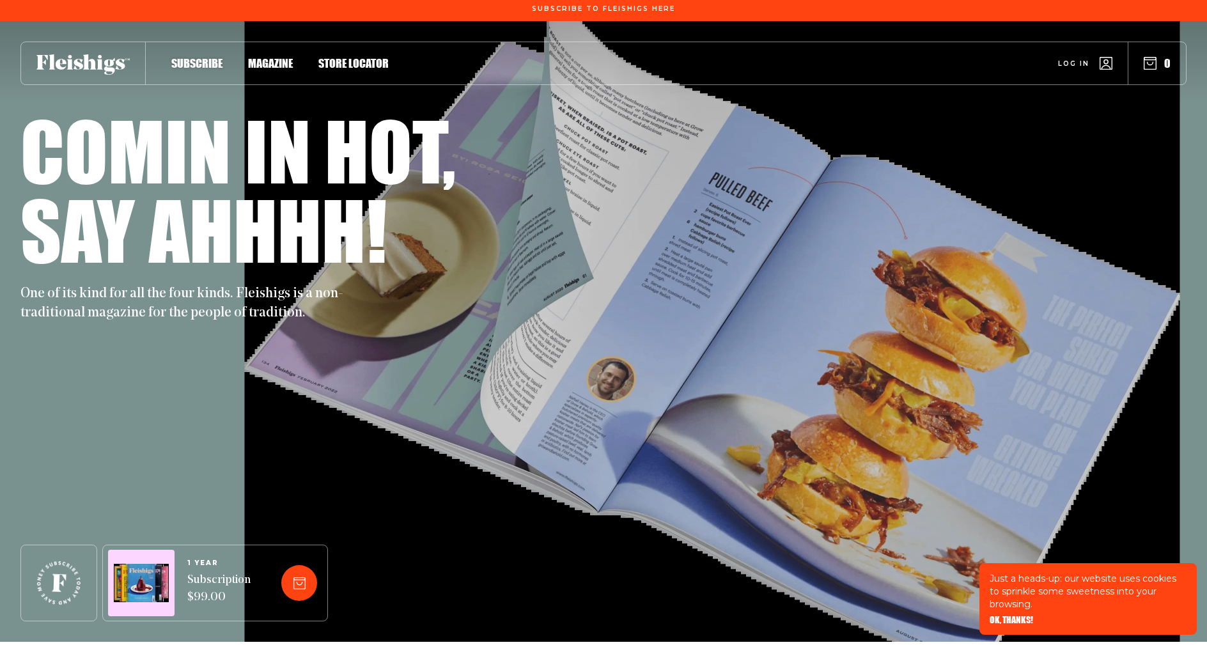  I want to click on span: Subscribe, so click(197, 63).